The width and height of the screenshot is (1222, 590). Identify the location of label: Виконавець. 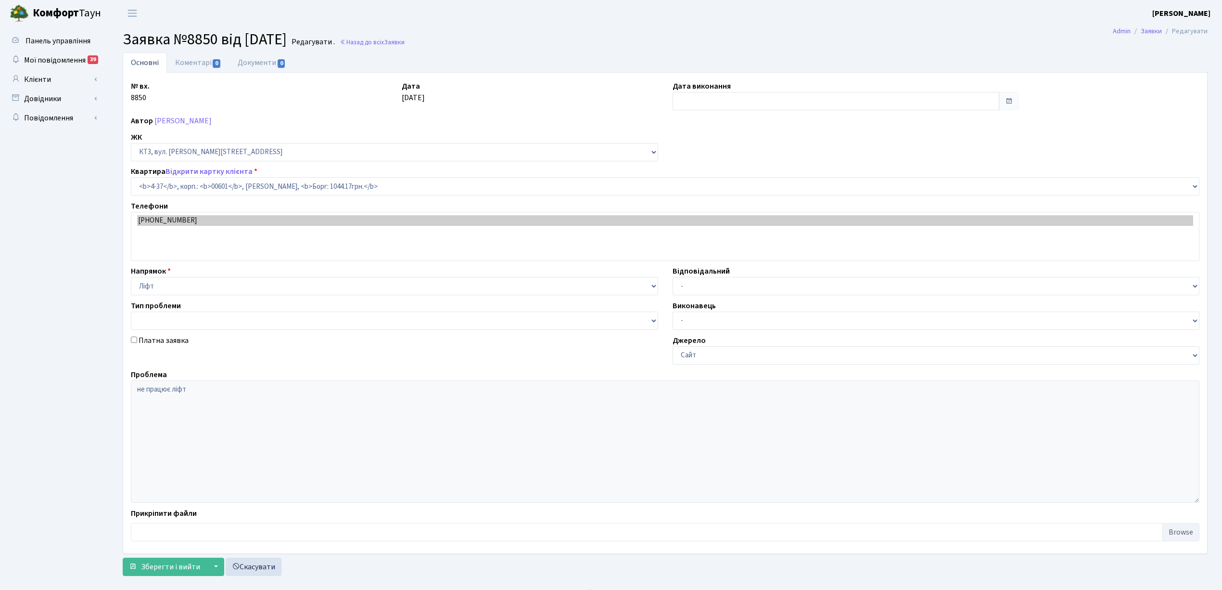
(694, 306).